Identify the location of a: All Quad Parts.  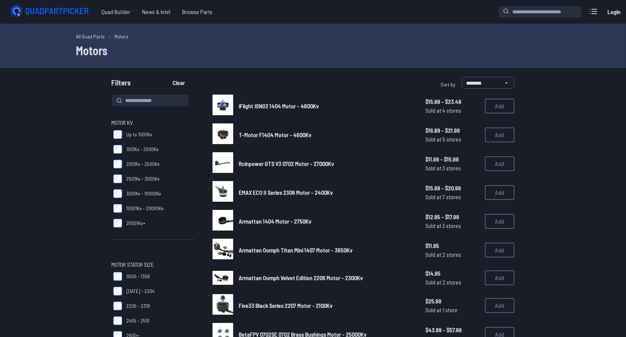
(91, 36).